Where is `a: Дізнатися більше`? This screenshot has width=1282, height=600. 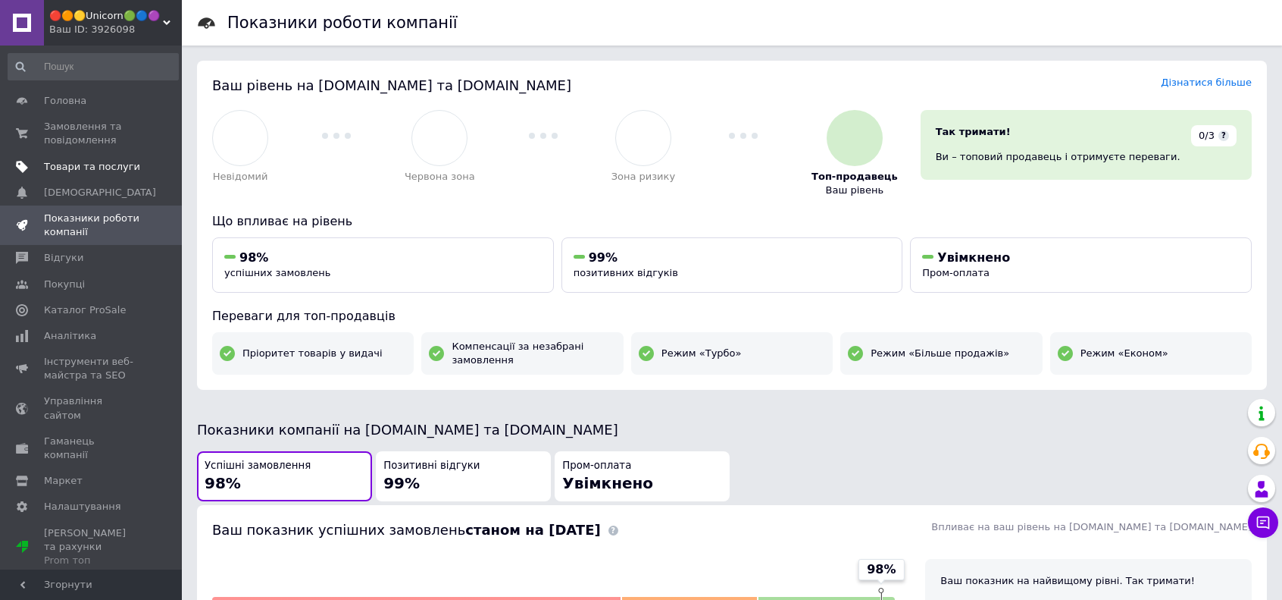 a: Дізнатися більше is located at coordinates (1207, 82).